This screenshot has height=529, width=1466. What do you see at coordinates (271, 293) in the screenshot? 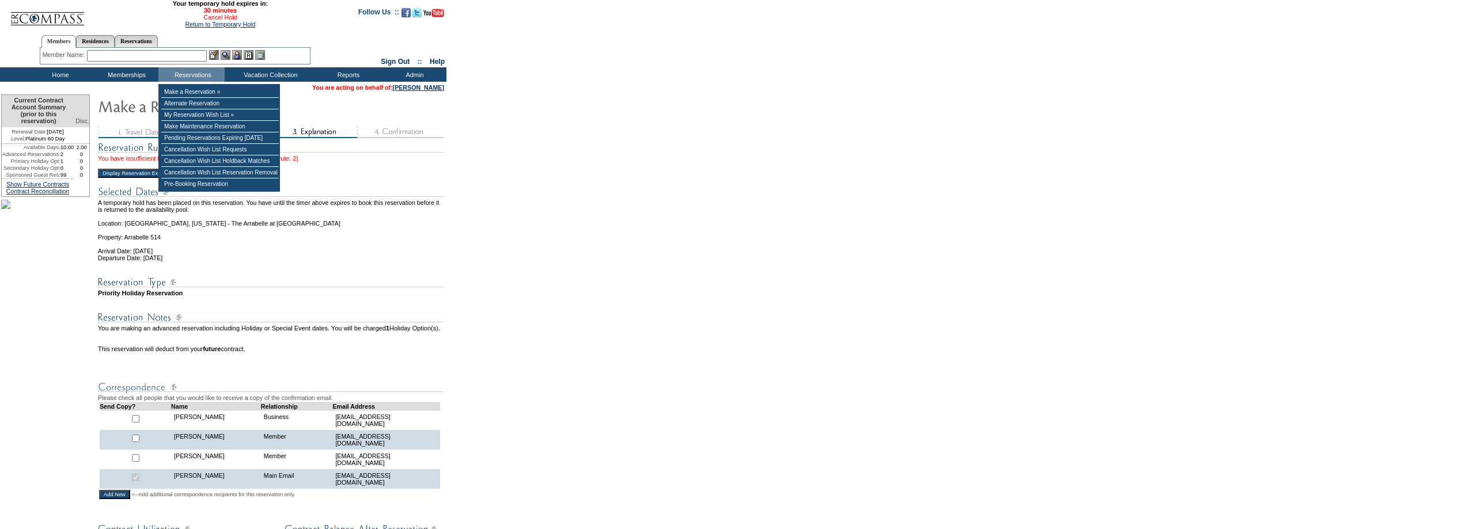
I see `td: Priority Holiday Reservation` at bounding box center [271, 293].